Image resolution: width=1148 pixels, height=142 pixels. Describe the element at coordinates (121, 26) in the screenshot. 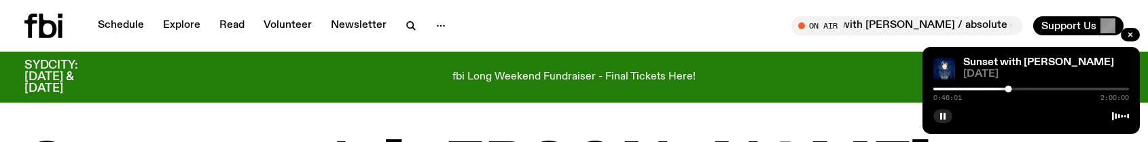

I see `a: Schedule` at that location.